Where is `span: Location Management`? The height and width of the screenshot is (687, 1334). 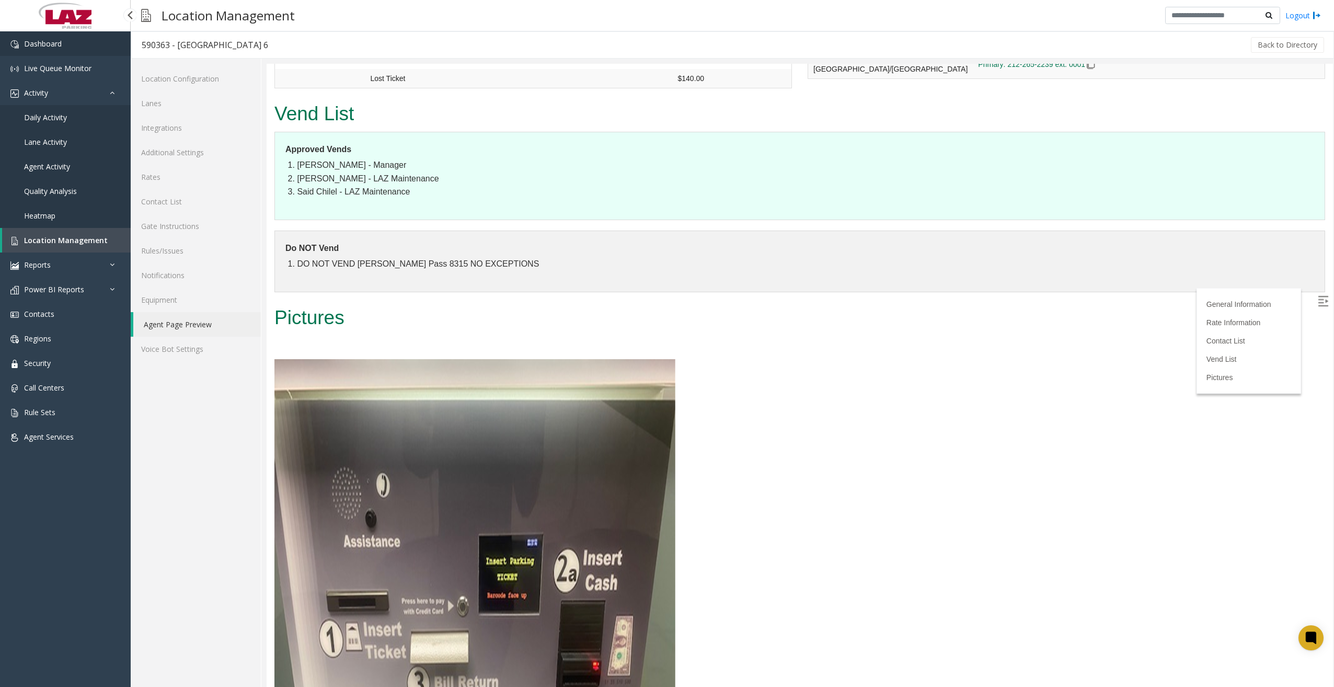
span: Location Management is located at coordinates (66, 240).